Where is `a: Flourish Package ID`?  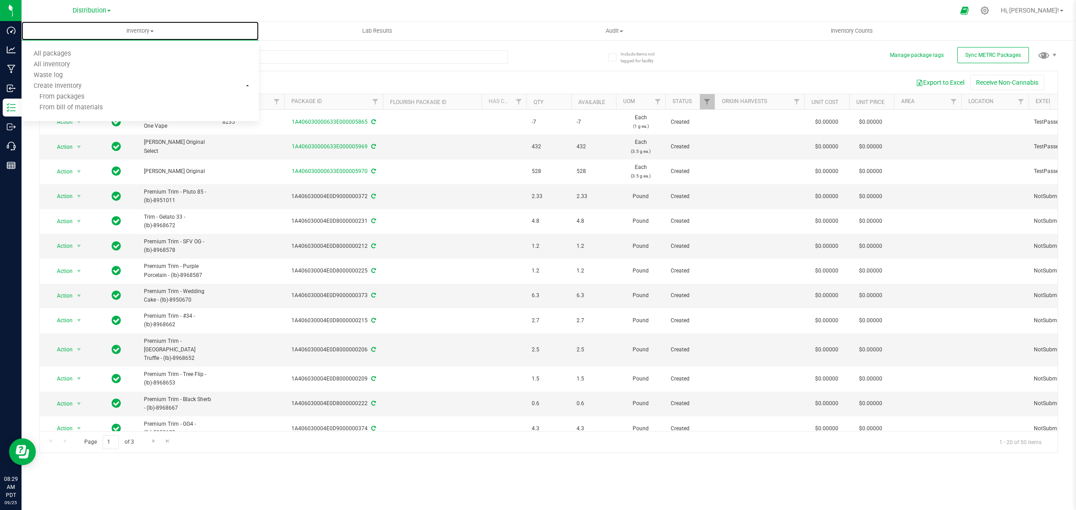 a: Flourish Package ID is located at coordinates (418, 102).